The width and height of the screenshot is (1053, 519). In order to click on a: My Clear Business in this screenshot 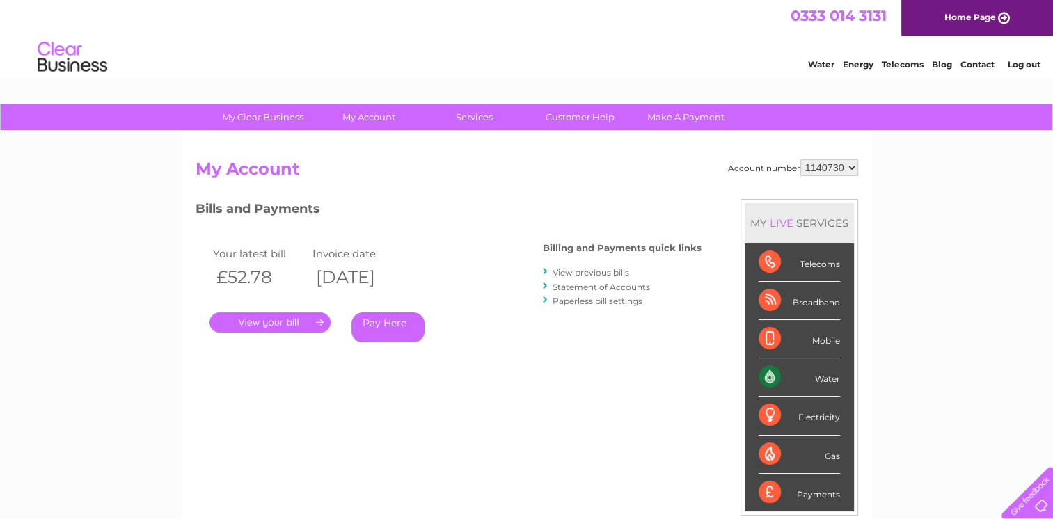, I will do `click(262, 117)`.